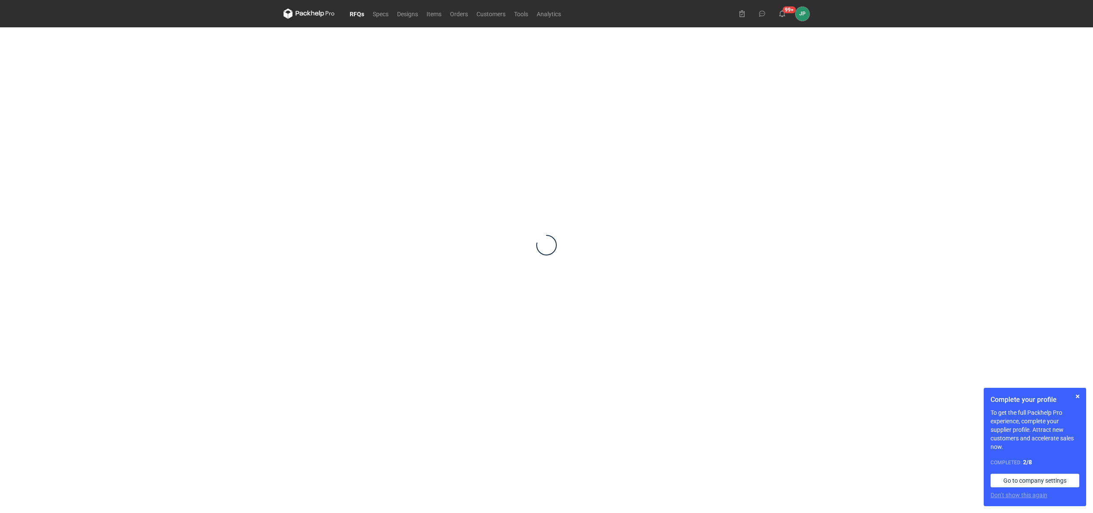 The image size is (1093, 513). Describe the element at coordinates (407, 14) in the screenshot. I see `a: Designs` at that location.